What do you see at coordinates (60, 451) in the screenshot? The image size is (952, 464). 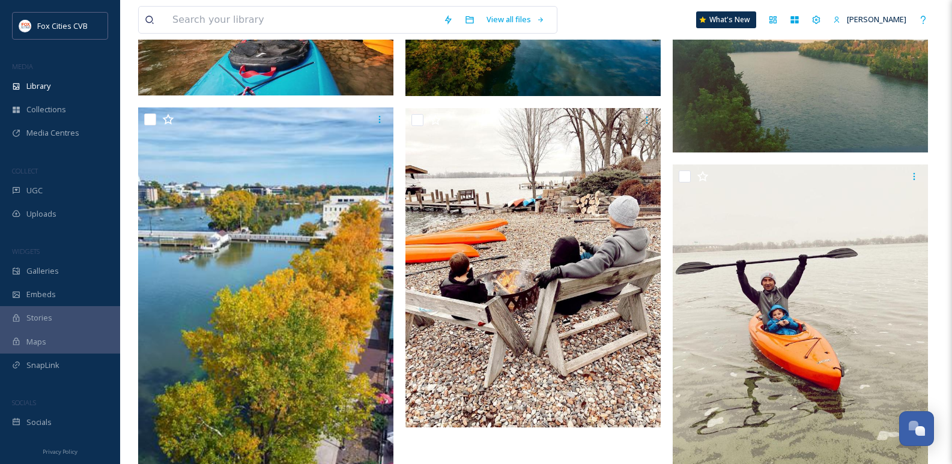 I see `a: Privacy Policy` at bounding box center [60, 451].